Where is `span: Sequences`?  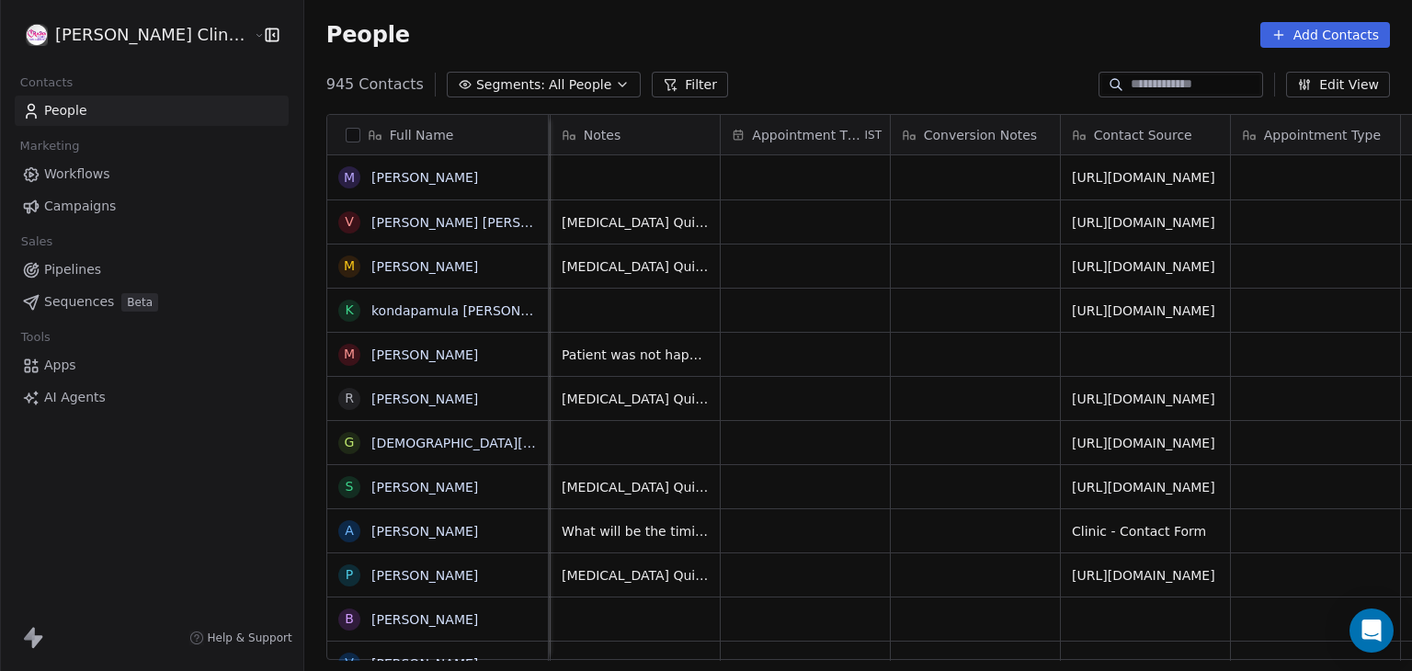
span: Sequences is located at coordinates (79, 302).